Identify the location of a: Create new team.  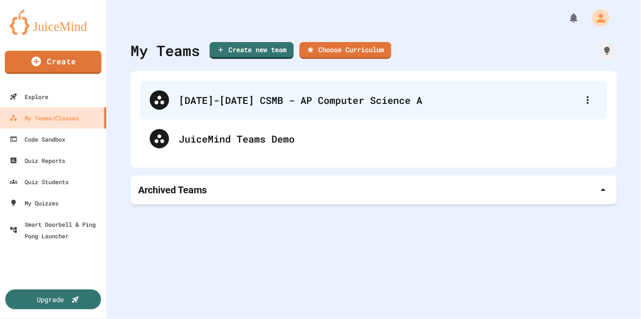
(252, 50).